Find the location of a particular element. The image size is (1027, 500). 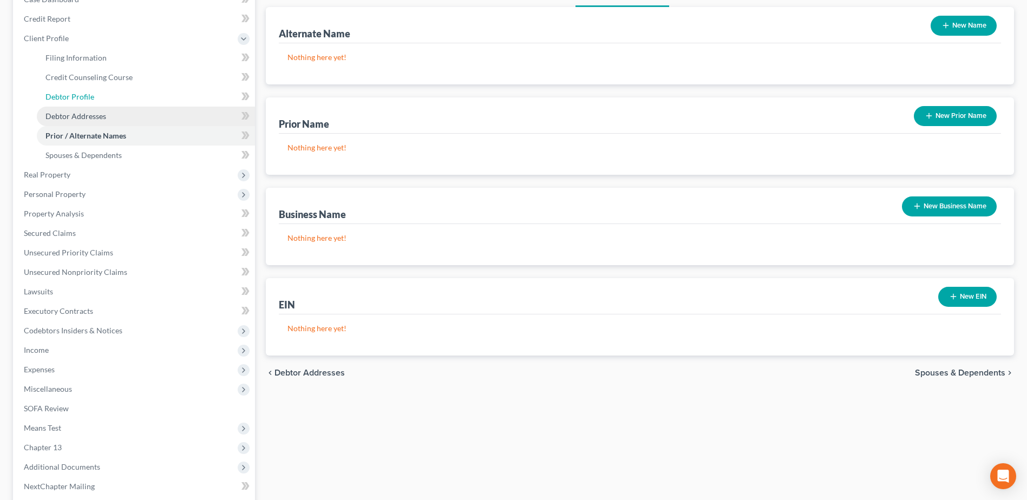

a: Property Analysis is located at coordinates (135, 214).